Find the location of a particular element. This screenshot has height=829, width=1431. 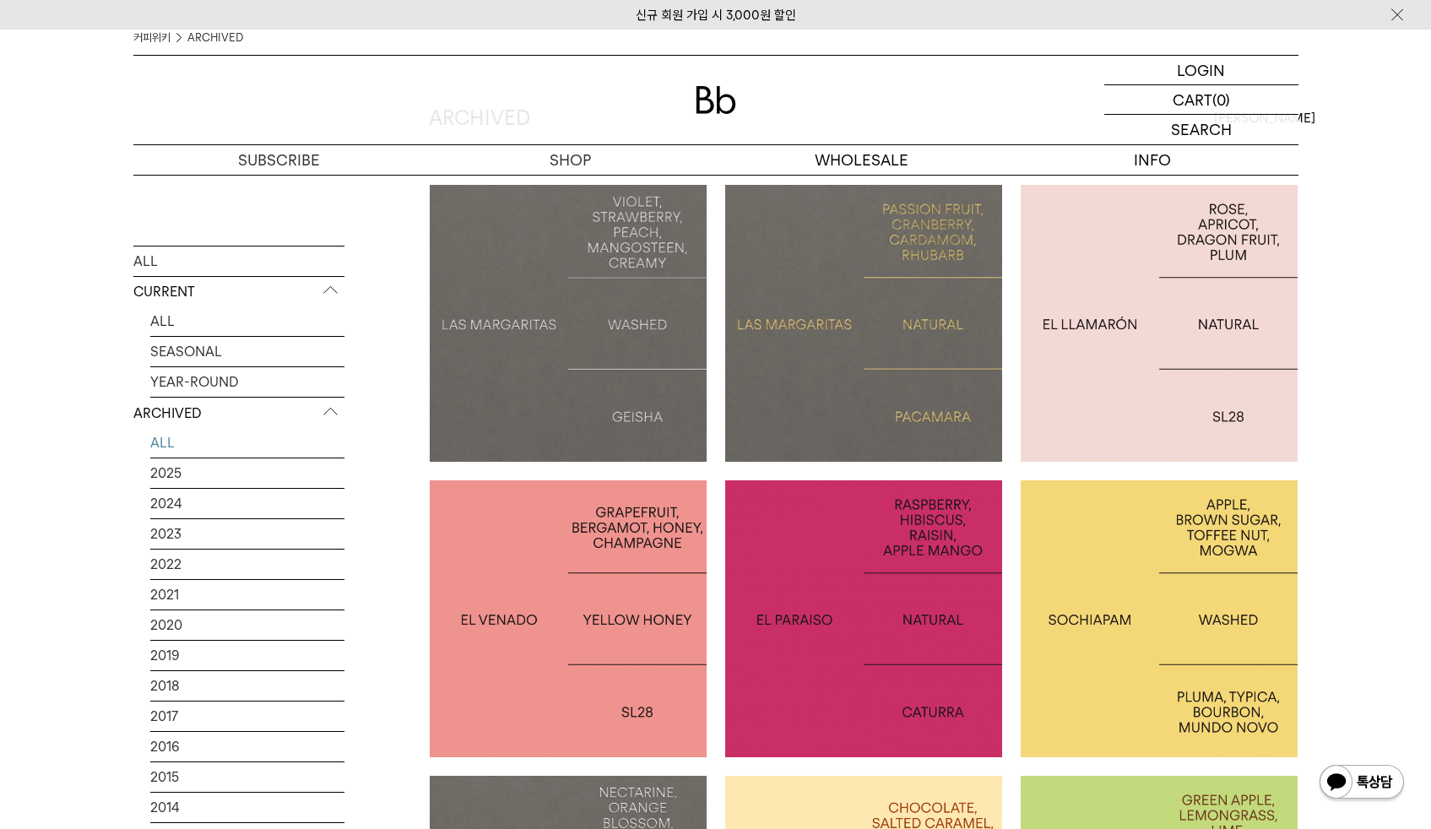

p: SHOP is located at coordinates (570, 160).